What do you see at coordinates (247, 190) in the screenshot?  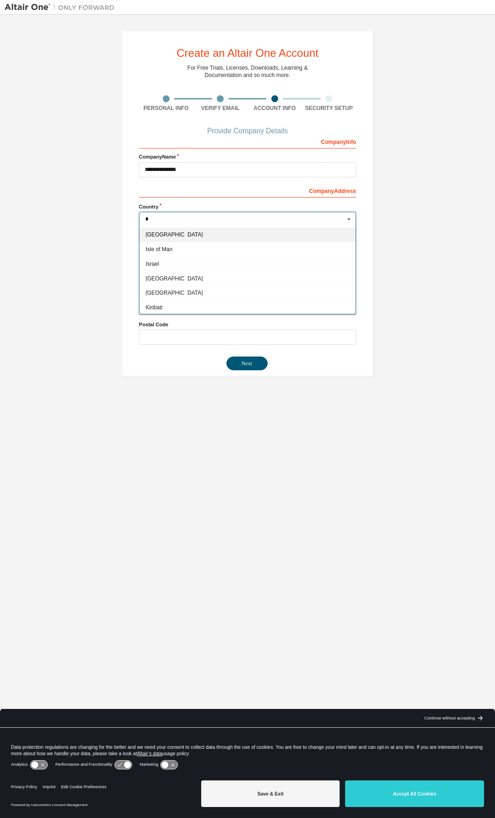 I see `div: Company Address` at bounding box center [247, 190].